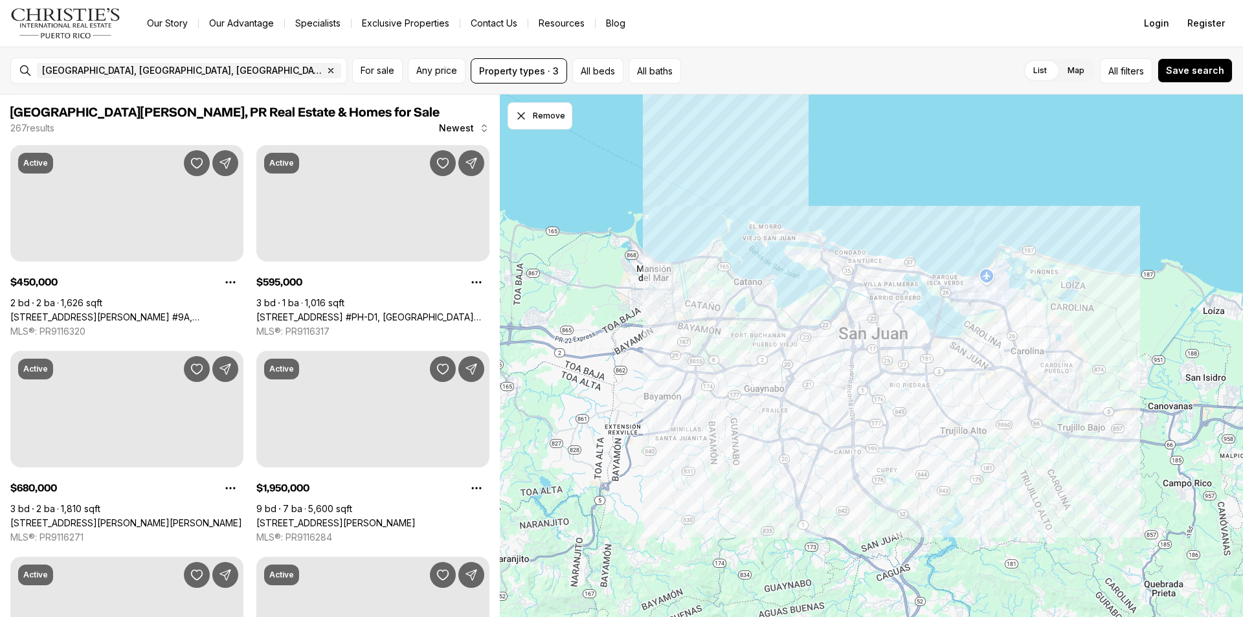 This screenshot has width=1243, height=617. Describe the element at coordinates (197, 369) in the screenshot. I see `button: Save Property: 120 CARLOS F. CHARDON ST #1804S` at that location.